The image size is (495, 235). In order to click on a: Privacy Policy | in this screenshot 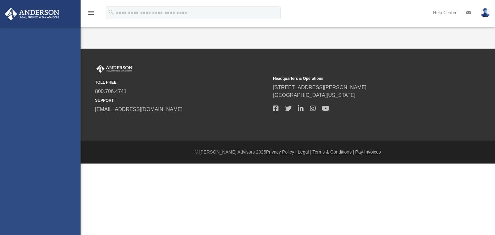, I will do `click(281, 152)`.